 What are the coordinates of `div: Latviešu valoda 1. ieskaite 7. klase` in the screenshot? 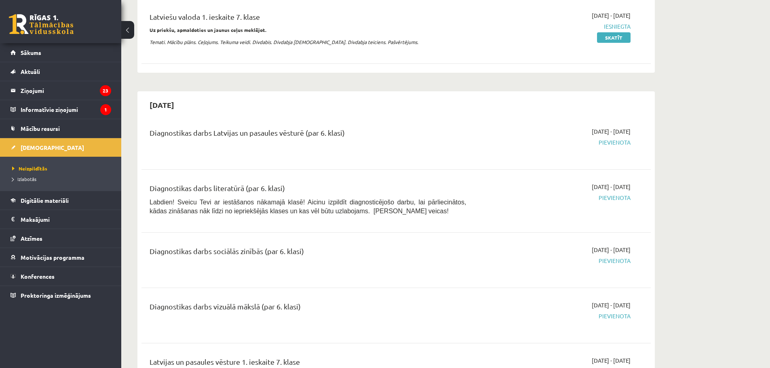 It's located at (308, 19).